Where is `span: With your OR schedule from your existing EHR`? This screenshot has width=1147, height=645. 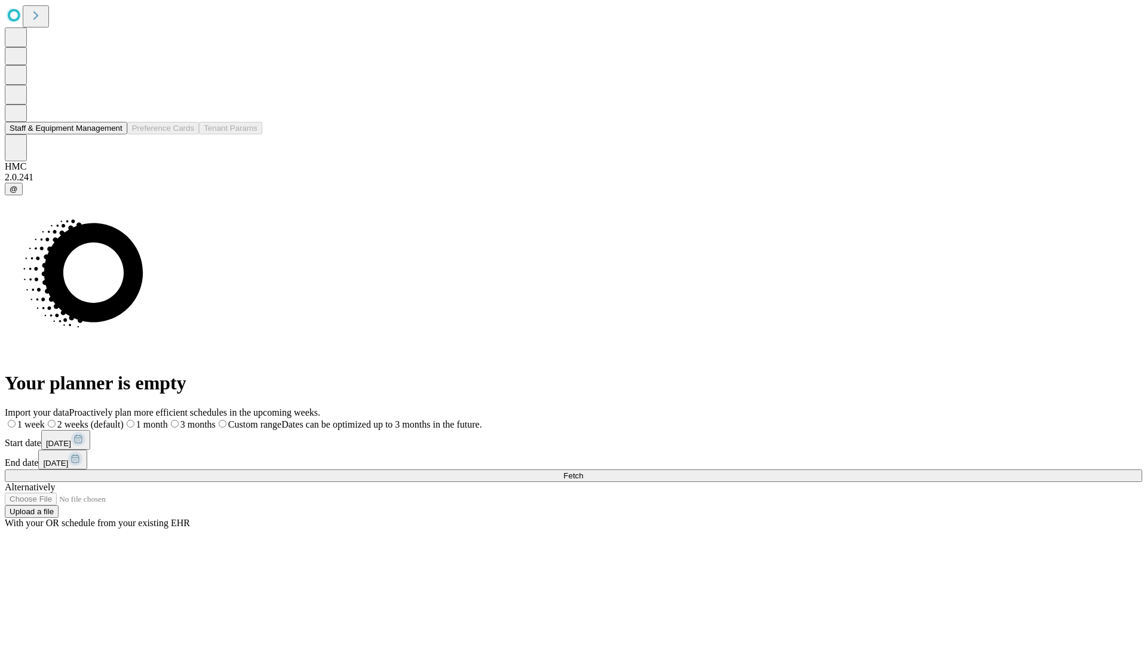
span: With your OR schedule from your existing EHR is located at coordinates (97, 523).